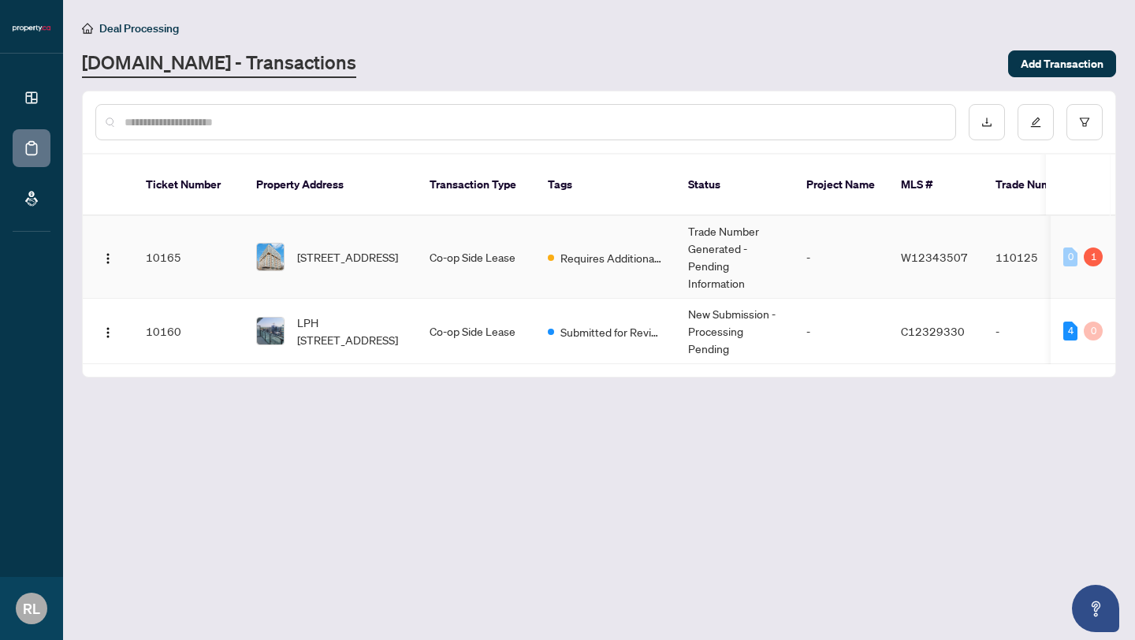 Image resolution: width=1135 pixels, height=640 pixels. Describe the element at coordinates (32, 28) in the screenshot. I see `img: logo` at that location.